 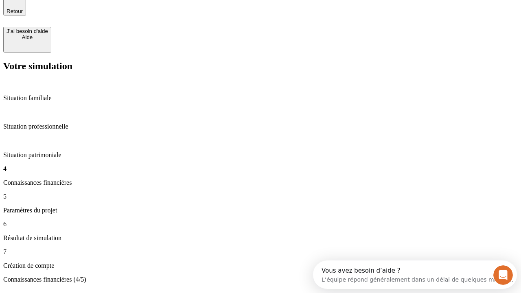 I want to click on p: Connaissances financières, so click(x=261, y=183).